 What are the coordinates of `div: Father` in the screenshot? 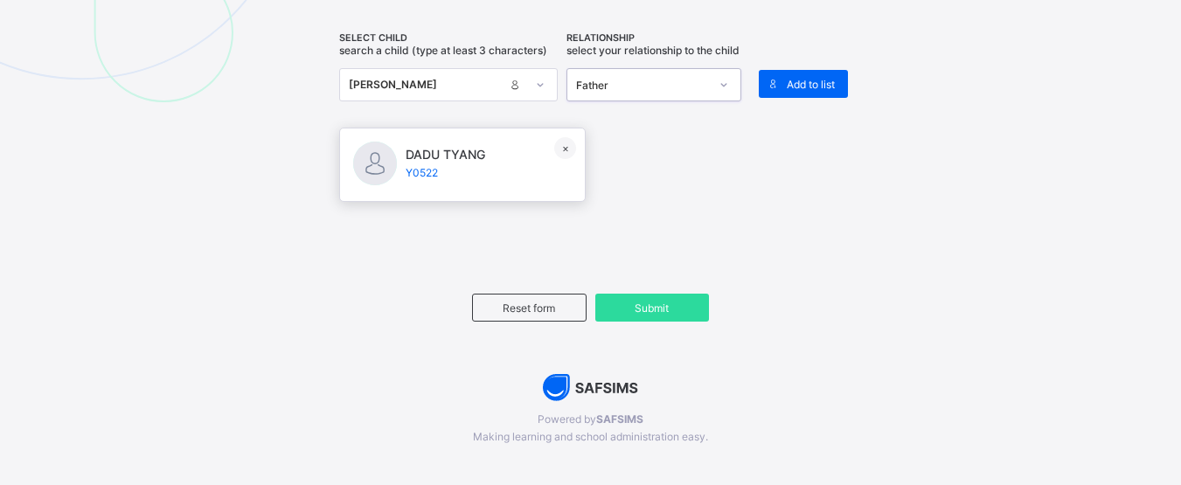 It's located at (642, 85).